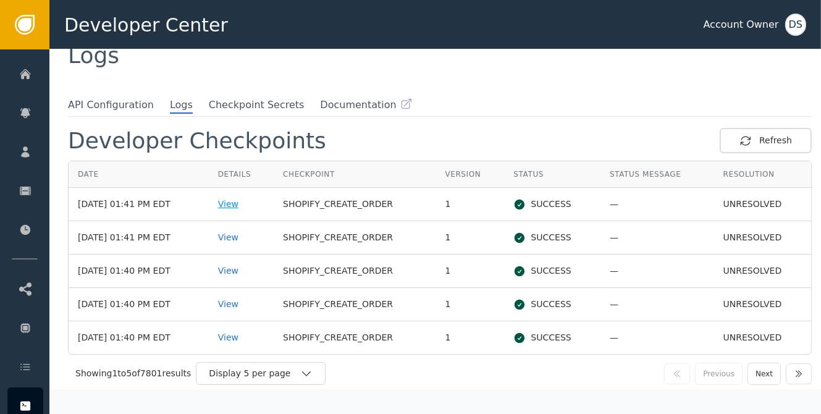 Image resolution: width=821 pixels, height=414 pixels. I want to click on div: Refresh, so click(766, 140).